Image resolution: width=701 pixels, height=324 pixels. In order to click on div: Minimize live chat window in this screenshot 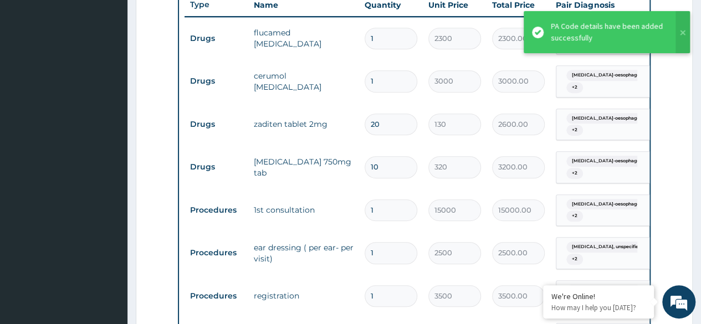, I will do `click(195, 19)`.